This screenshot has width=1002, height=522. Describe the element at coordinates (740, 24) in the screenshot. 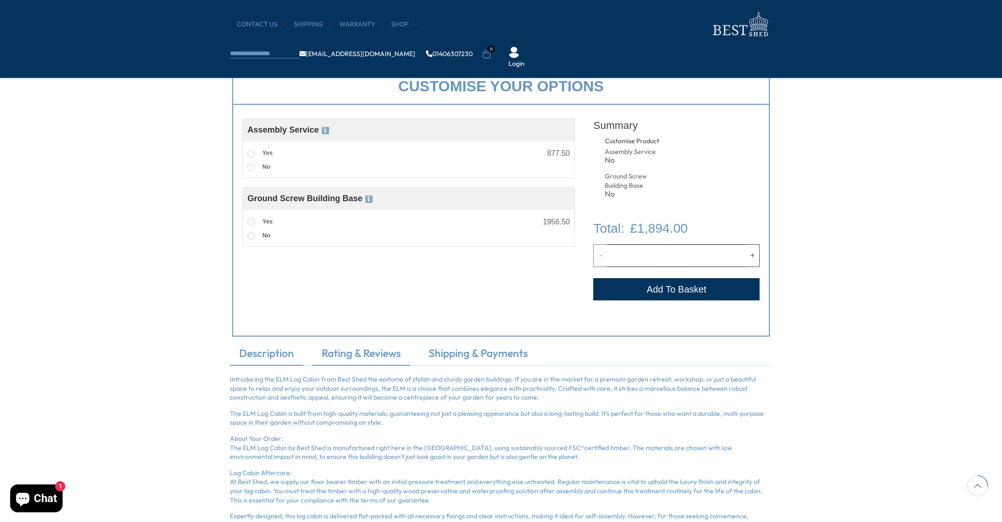

I see `img: logo` at that location.